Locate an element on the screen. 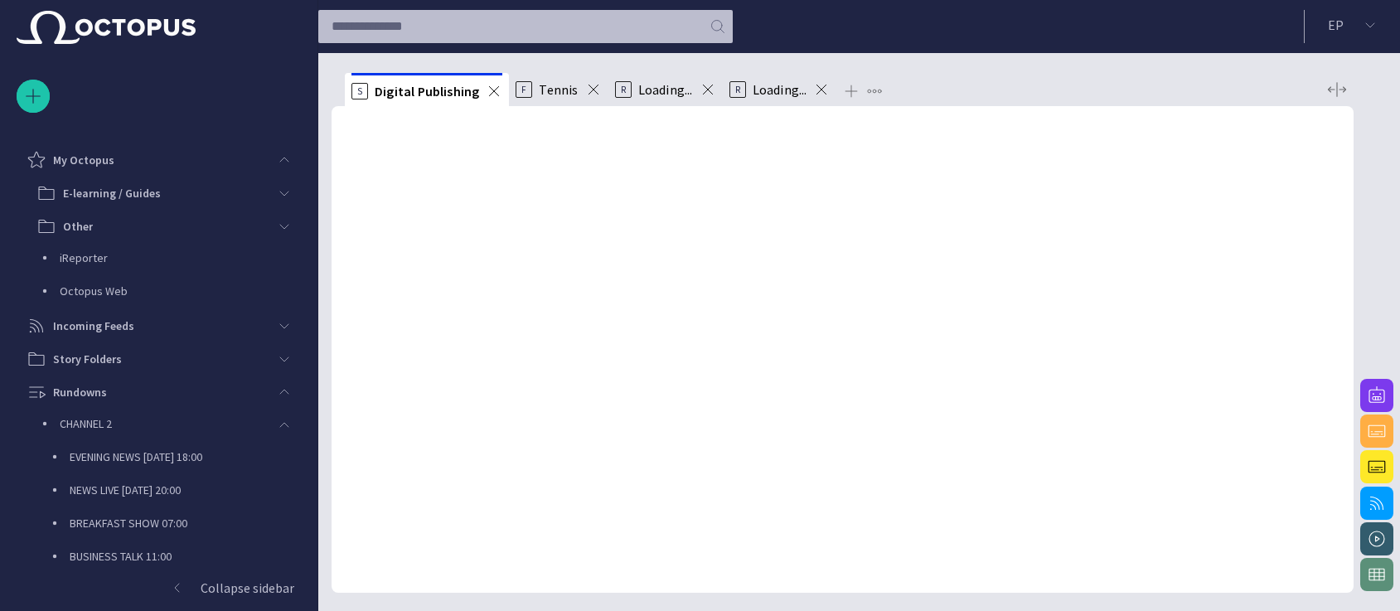 The image size is (1400, 611). p: My Octopus is located at coordinates (84, 160).